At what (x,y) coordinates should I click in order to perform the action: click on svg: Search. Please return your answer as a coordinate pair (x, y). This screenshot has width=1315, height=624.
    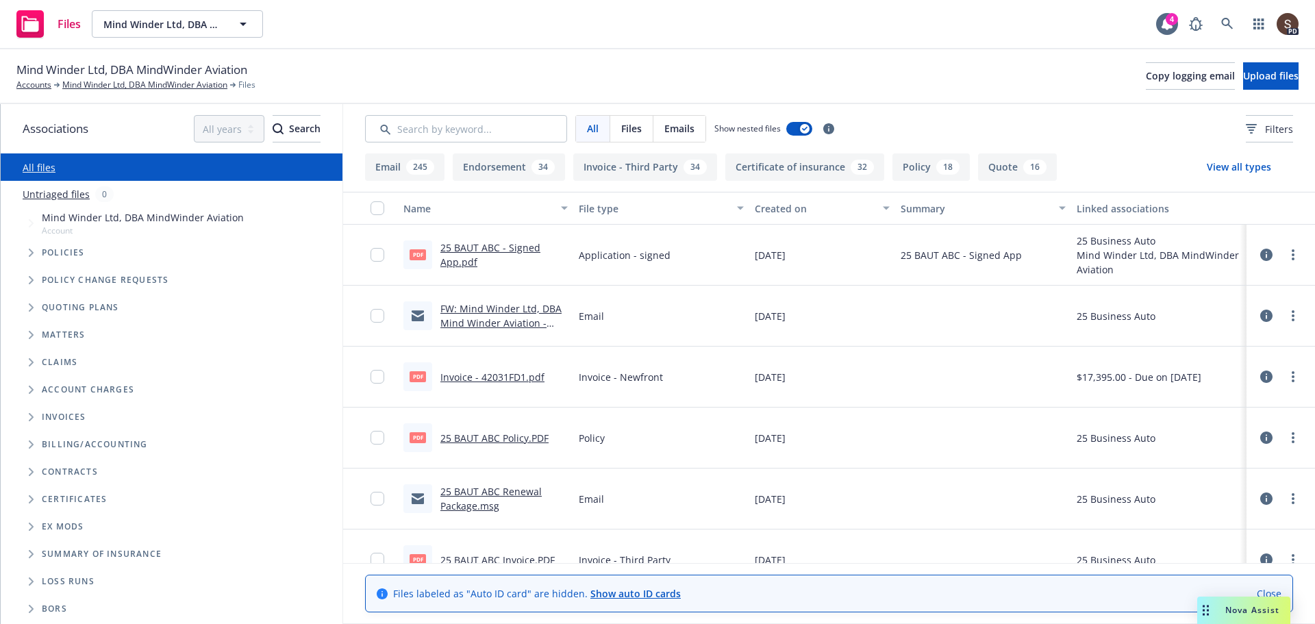
    Looking at the image, I should click on (278, 129).